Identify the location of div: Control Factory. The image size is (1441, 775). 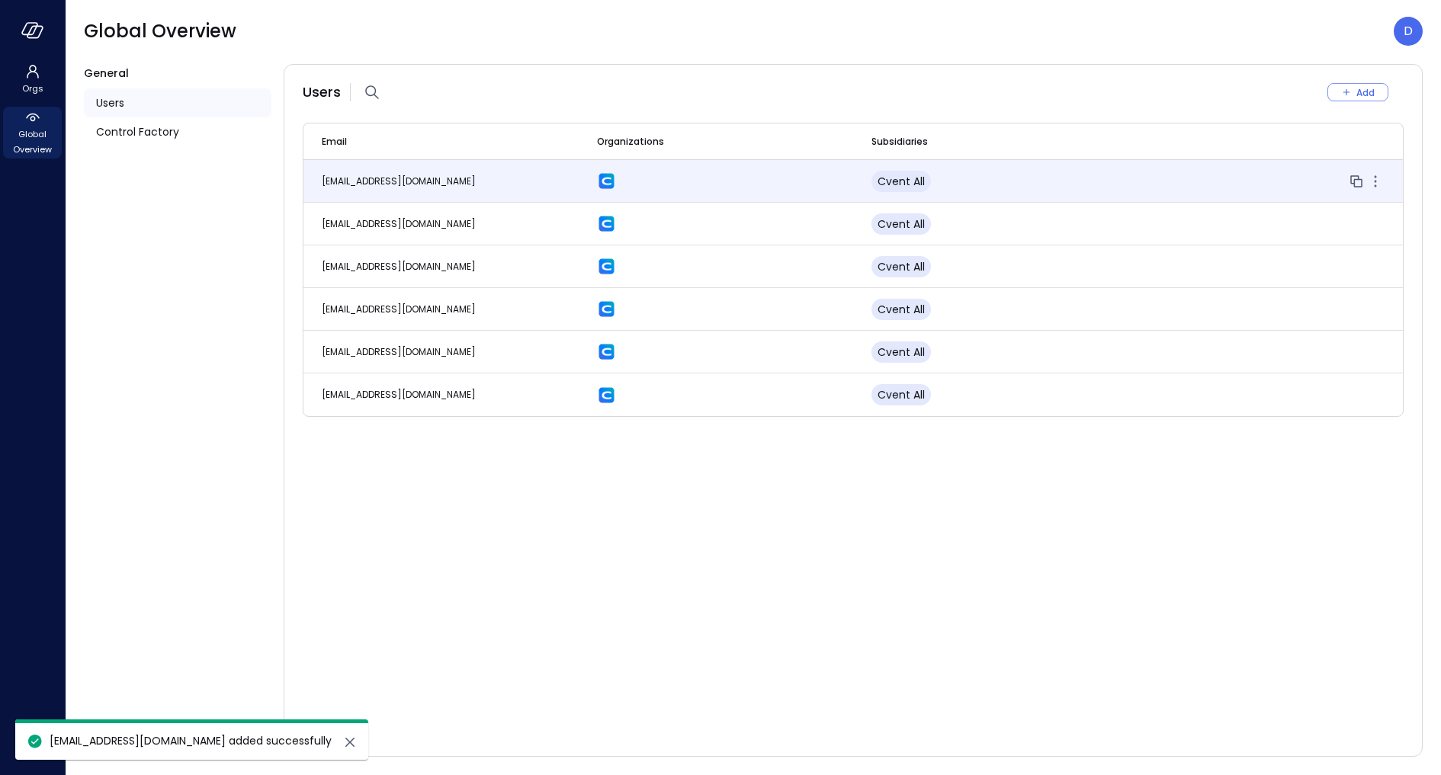
(178, 132).